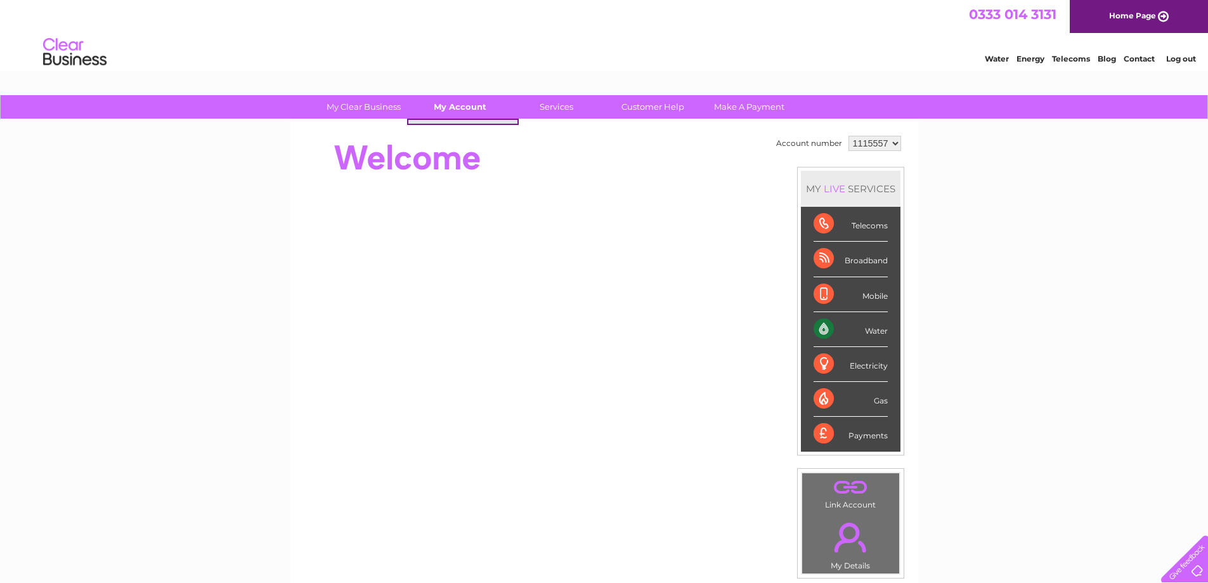  What do you see at coordinates (1013, 14) in the screenshot?
I see `span: 0333 014 3131` at bounding box center [1013, 14].